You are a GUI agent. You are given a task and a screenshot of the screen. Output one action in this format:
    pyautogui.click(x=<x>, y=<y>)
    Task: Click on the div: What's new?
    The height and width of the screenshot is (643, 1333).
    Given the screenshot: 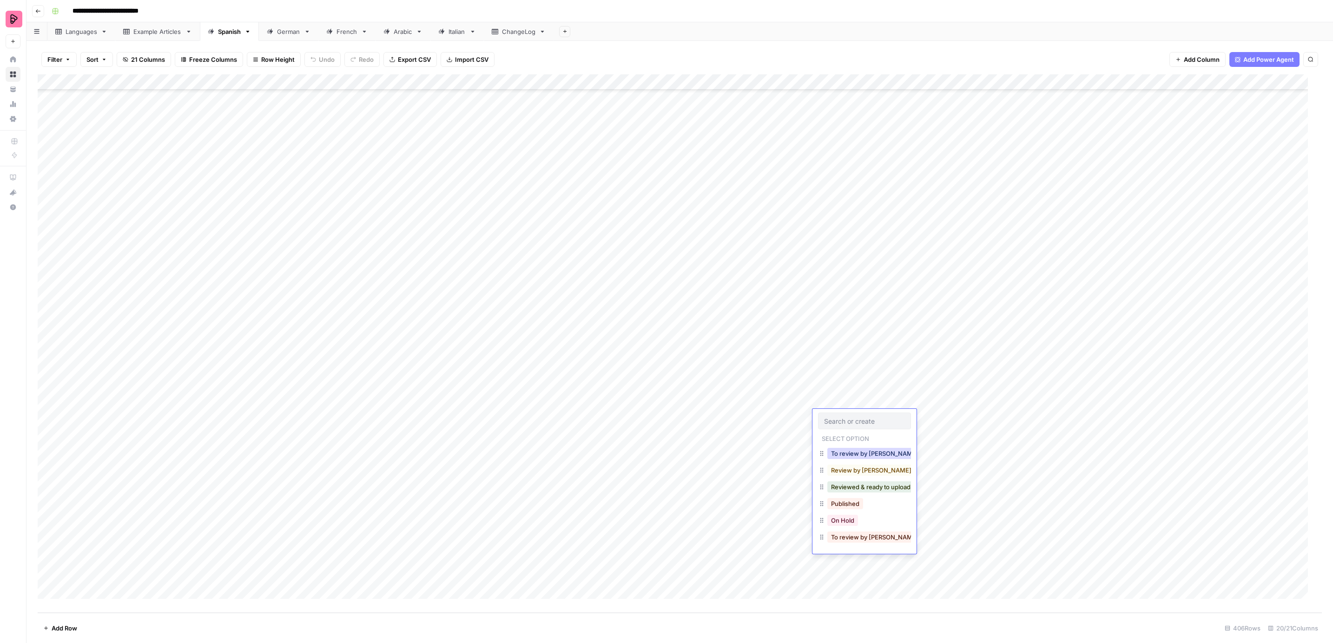 What is the action you would take?
    pyautogui.click(x=13, y=192)
    